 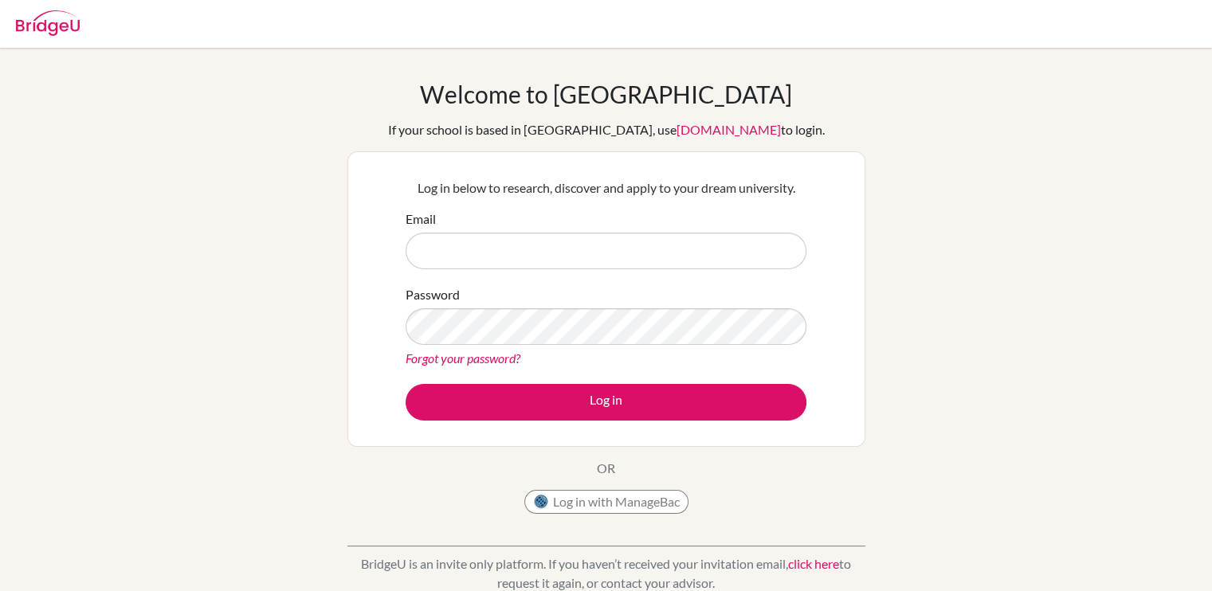 I want to click on img: Bridge-U, so click(x=48, y=23).